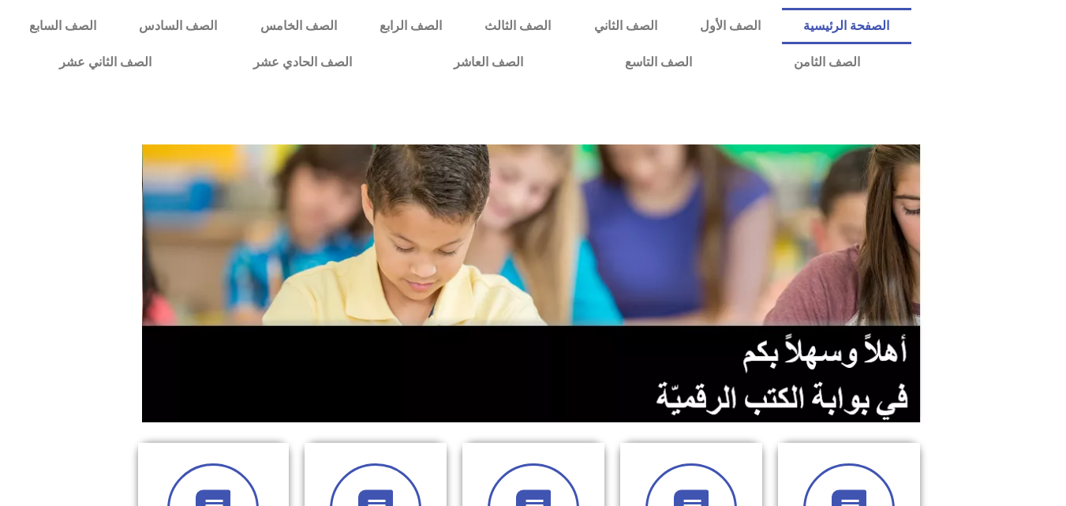 This screenshot has width=1066, height=506. What do you see at coordinates (626, 26) in the screenshot?
I see `a: الصف الثاني` at bounding box center [626, 26].